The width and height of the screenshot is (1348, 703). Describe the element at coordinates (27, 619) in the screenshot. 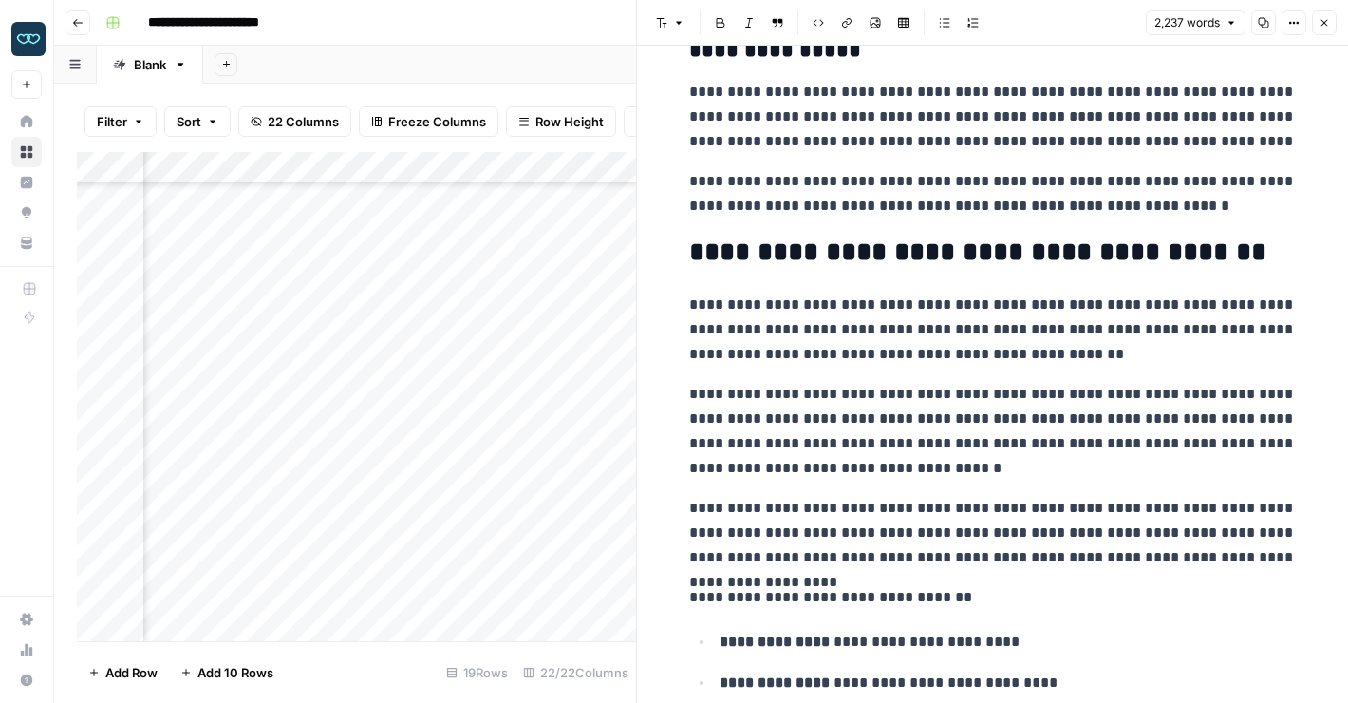

I see `a: Settings` at that location.